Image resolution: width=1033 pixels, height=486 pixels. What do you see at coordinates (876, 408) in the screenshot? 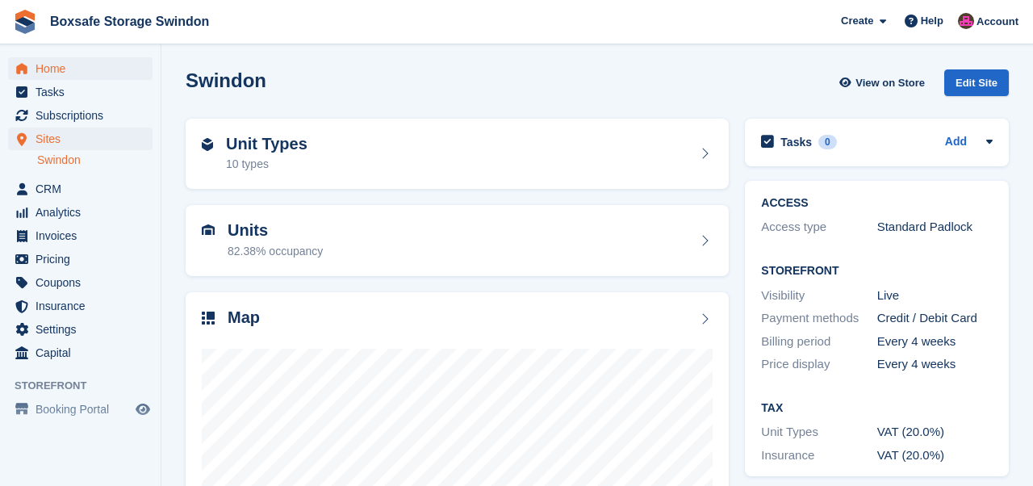
I see `h2: Tax` at bounding box center [876, 408].